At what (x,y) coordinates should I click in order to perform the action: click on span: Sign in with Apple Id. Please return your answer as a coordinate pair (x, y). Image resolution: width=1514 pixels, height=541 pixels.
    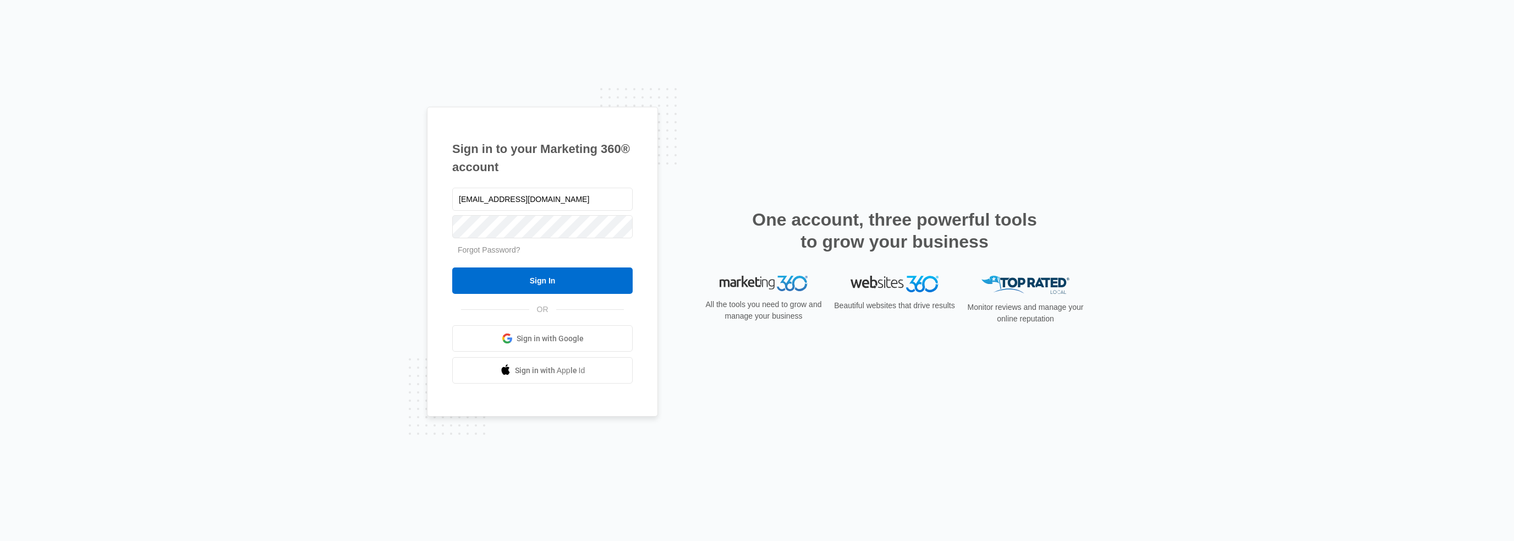
    Looking at the image, I should click on (550, 370).